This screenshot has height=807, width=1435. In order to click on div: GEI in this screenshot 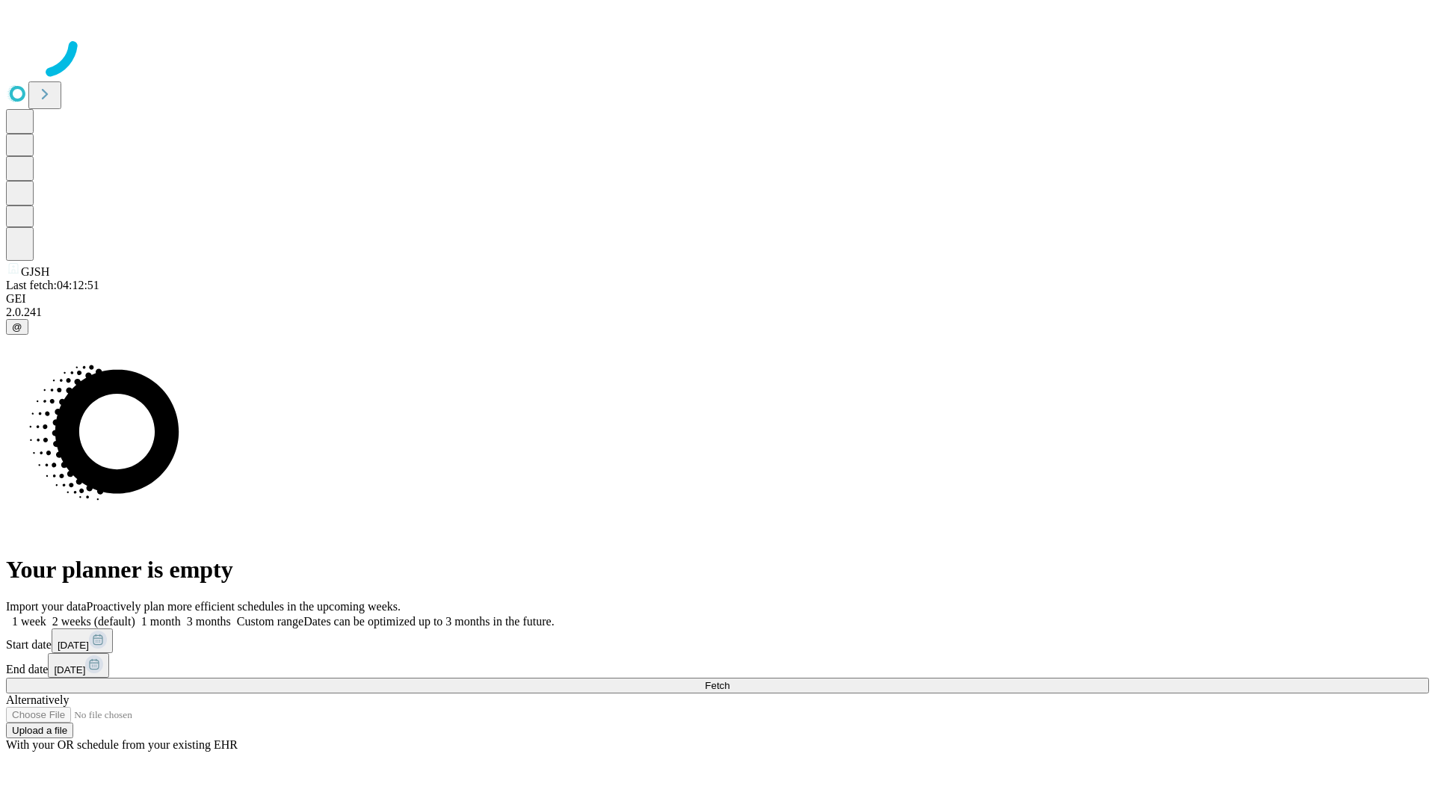, I will do `click(718, 299)`.